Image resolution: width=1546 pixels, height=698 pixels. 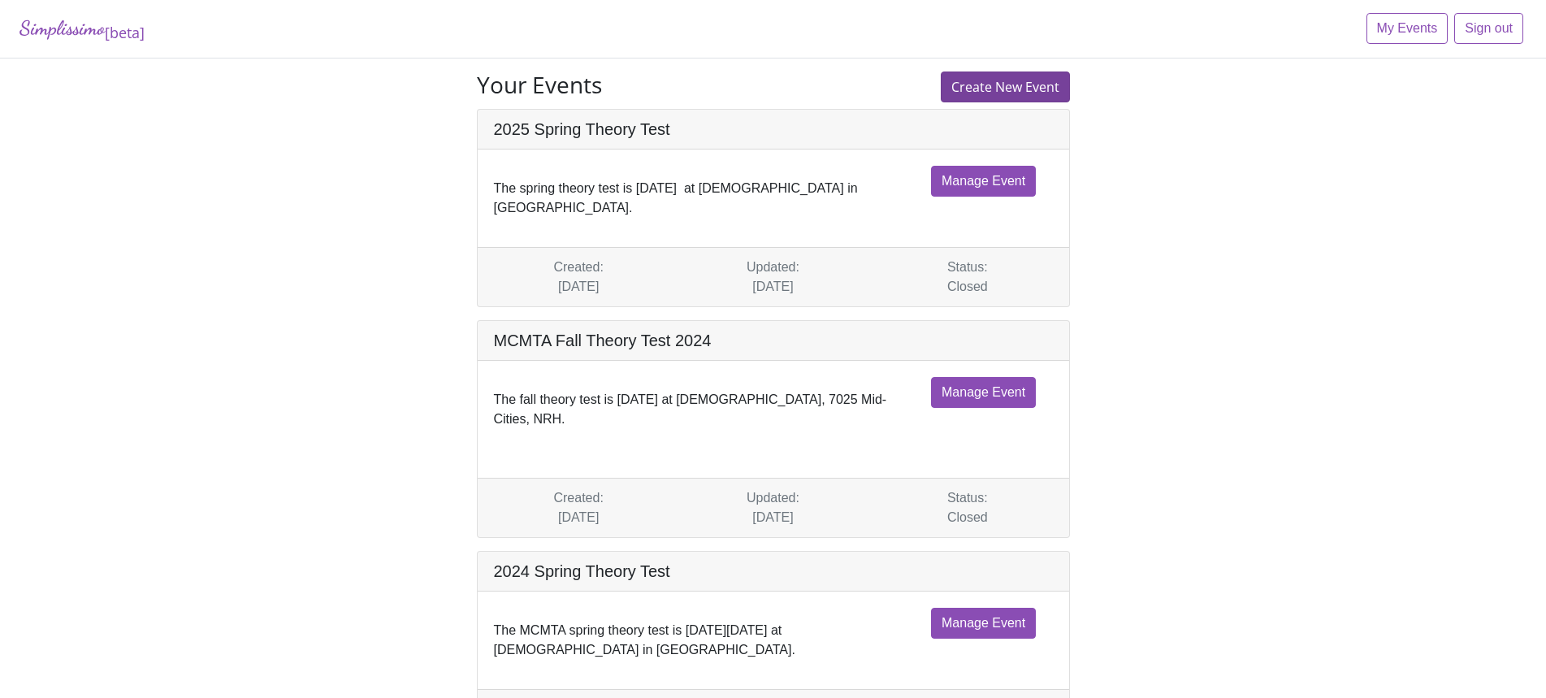 I want to click on a: Sign out, so click(x=1488, y=28).